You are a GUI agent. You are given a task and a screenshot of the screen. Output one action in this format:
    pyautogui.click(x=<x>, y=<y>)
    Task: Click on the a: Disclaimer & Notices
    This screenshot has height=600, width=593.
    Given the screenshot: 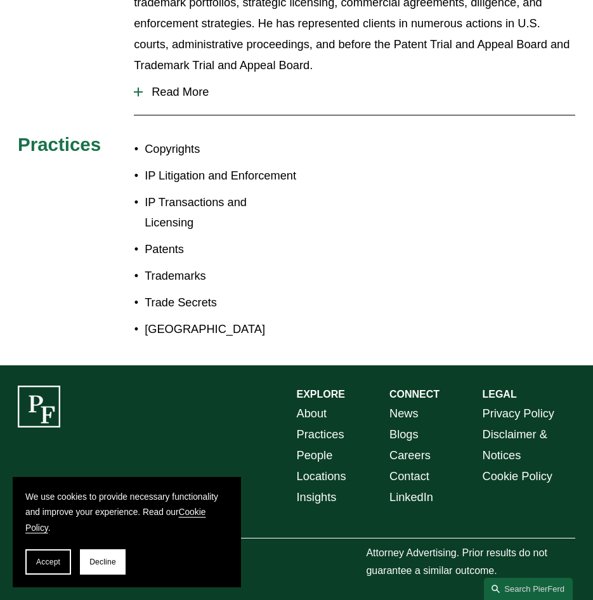 What is the action you would take?
    pyautogui.click(x=528, y=445)
    